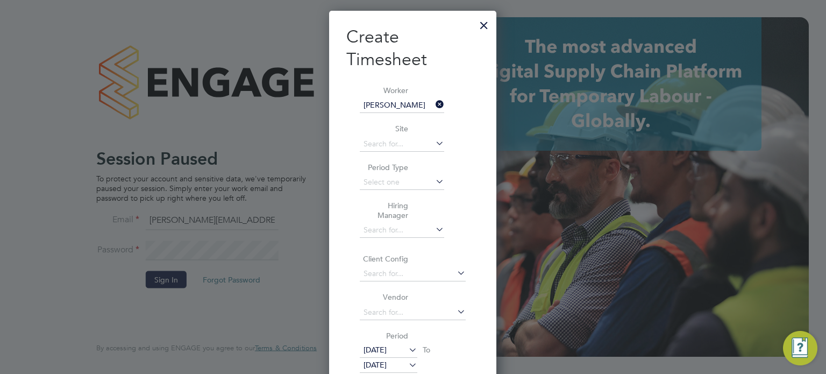 This screenshot has width=826, height=374. I want to click on label: Worker, so click(384, 90).